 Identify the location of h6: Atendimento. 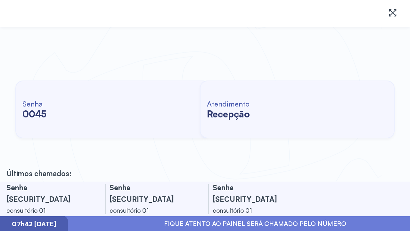
(229, 104).